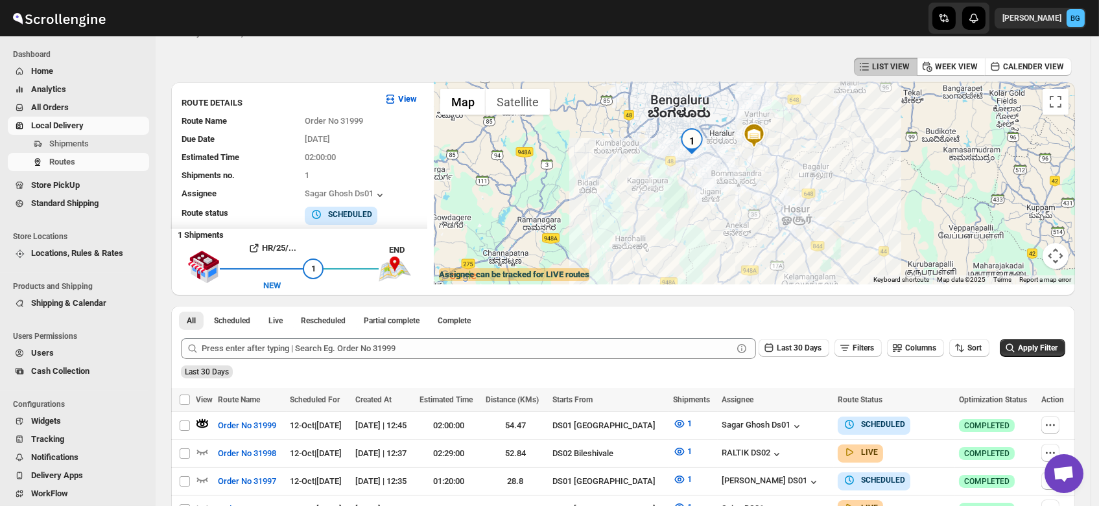 The image size is (1099, 506). I want to click on div: 1, so click(692, 141).